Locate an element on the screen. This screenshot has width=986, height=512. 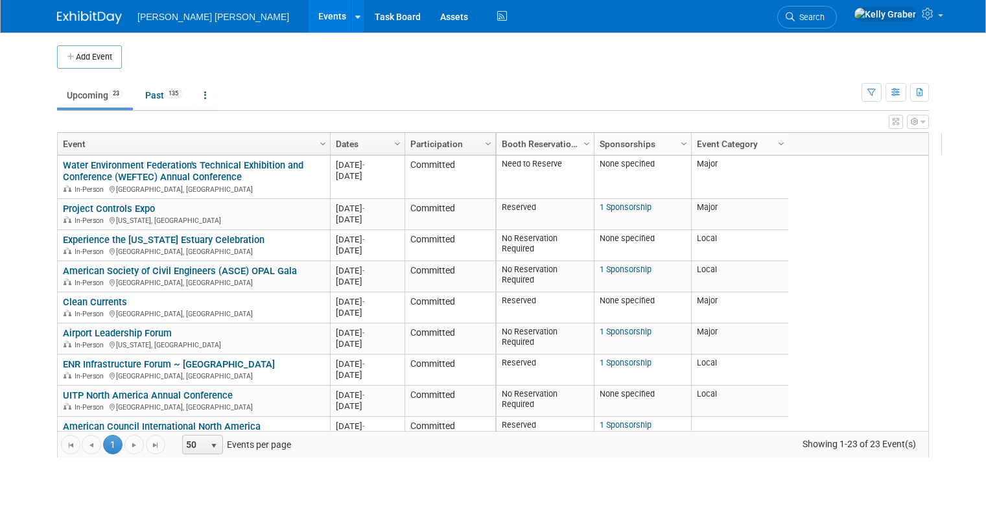
button: Add Event is located at coordinates (89, 57).